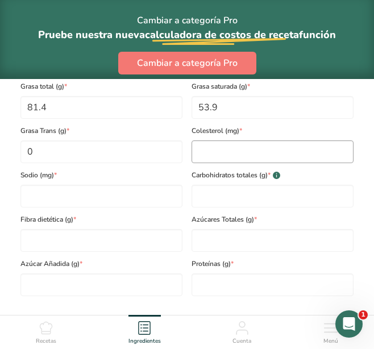 The height and width of the screenshot is (349, 374). What do you see at coordinates (242, 331) in the screenshot?
I see `a: Cuenta` at bounding box center [242, 331].